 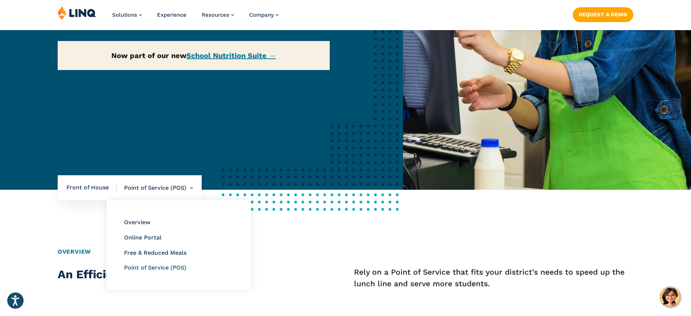 What do you see at coordinates (494, 278) in the screenshot?
I see `p: Rely on a Point of Service that fits your district’s needs to speed up the lunch line and serve m...` at bounding box center [494, 278].